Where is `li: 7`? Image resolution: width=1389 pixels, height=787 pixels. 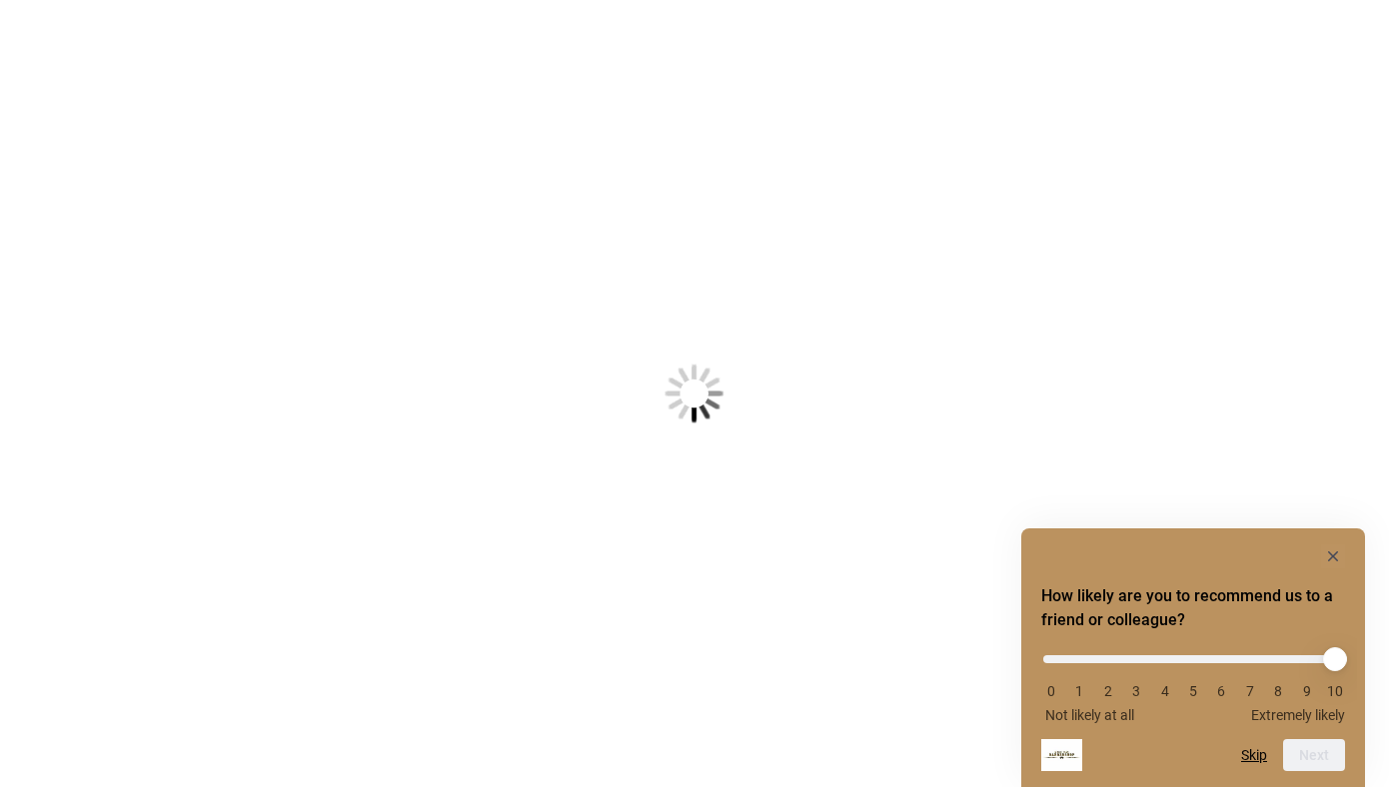
li: 7 is located at coordinates (1250, 691).